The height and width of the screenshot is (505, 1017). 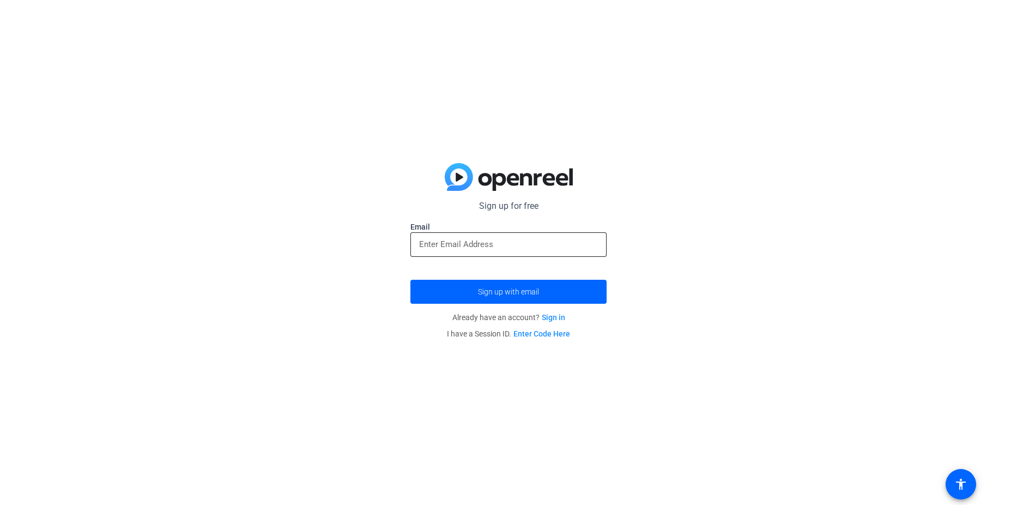 What do you see at coordinates (542, 334) in the screenshot?
I see `a: Enter Code Here` at bounding box center [542, 334].